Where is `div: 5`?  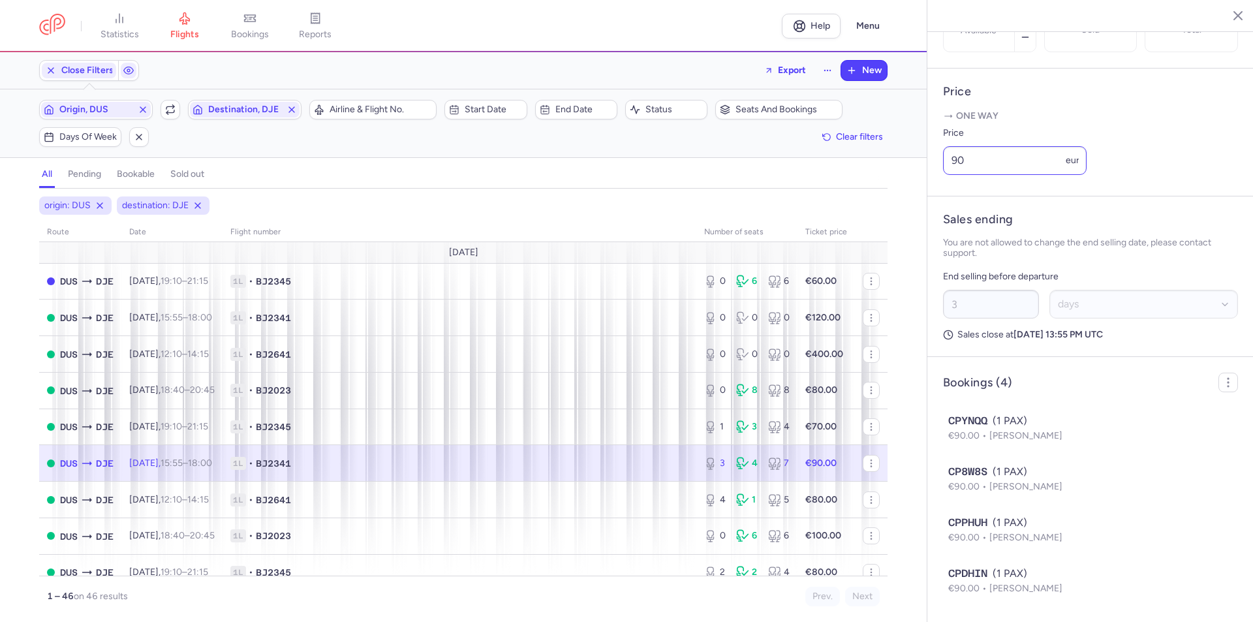 div: 5 is located at coordinates (779, 500).